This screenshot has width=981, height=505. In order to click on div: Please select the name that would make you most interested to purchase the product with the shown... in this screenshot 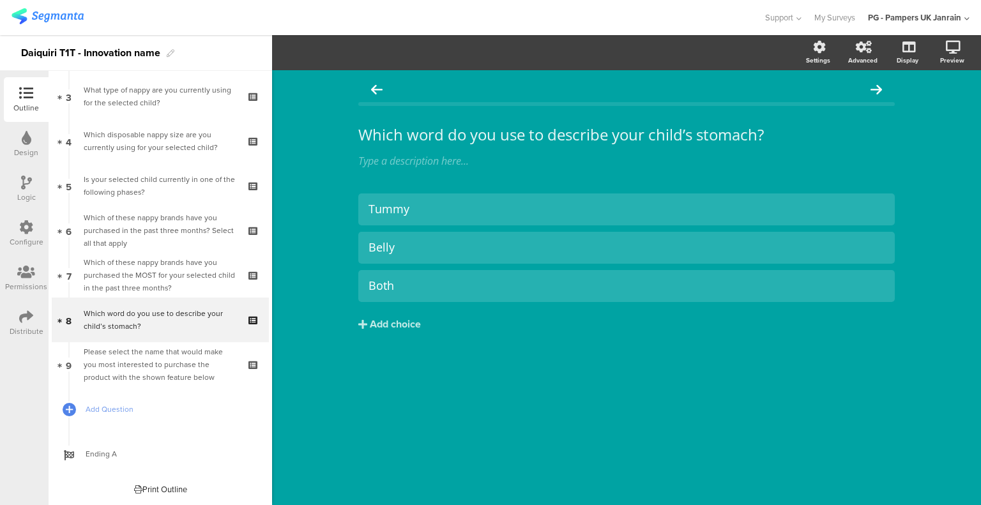, I will do `click(160, 365)`.